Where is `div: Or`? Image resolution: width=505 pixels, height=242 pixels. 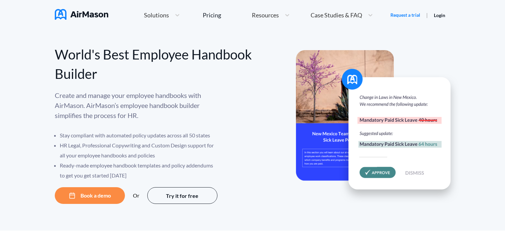
div: Or is located at coordinates (136, 196).